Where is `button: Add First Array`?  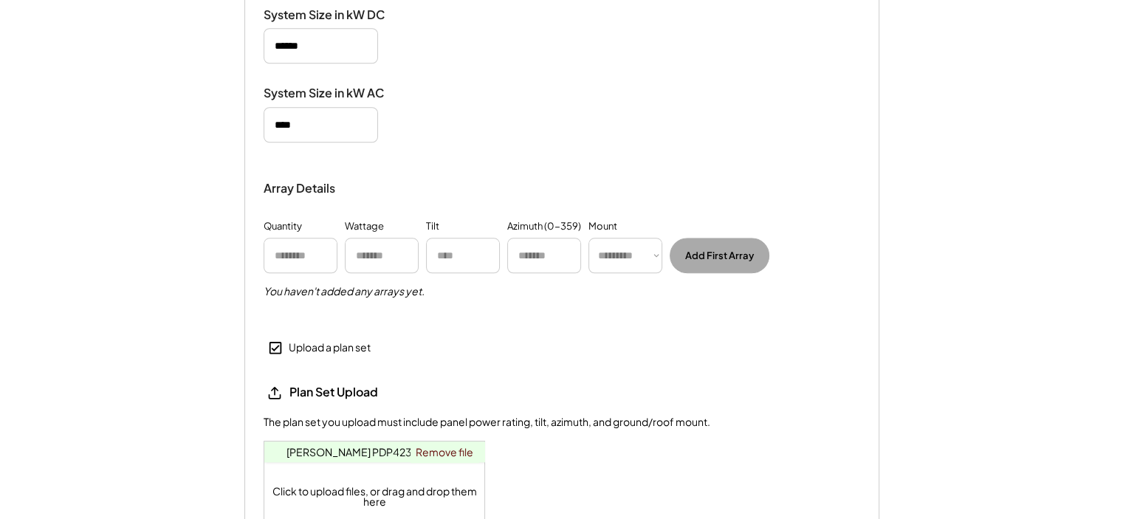 button: Add First Array is located at coordinates (719, 256).